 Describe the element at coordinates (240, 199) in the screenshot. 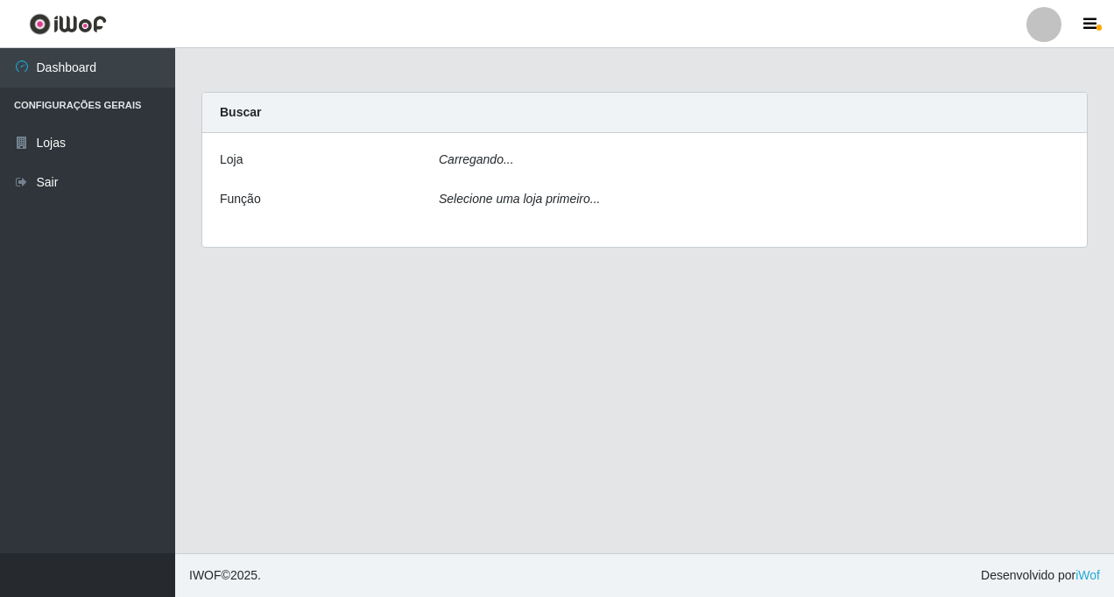

I see `label: Função` at that location.